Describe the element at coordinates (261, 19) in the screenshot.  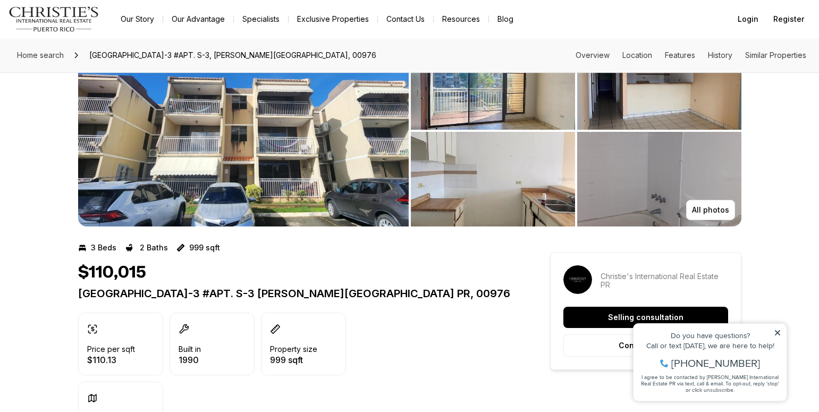
I see `a: Specialists` at that location.